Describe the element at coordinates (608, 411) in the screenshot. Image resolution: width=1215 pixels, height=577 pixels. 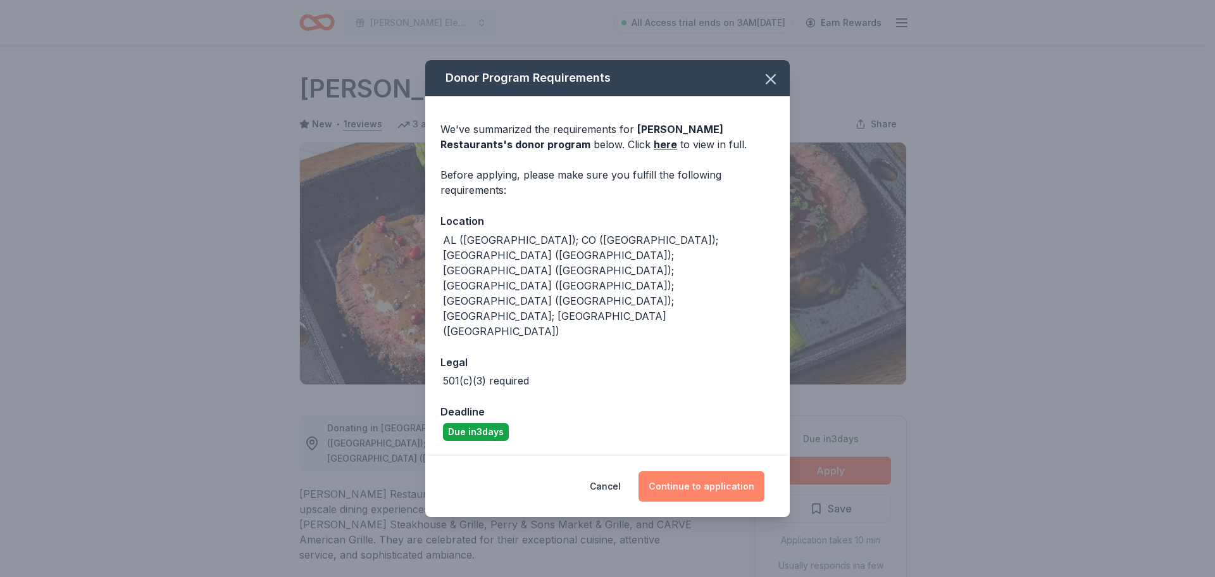
I see `div: Deadline` at that location.